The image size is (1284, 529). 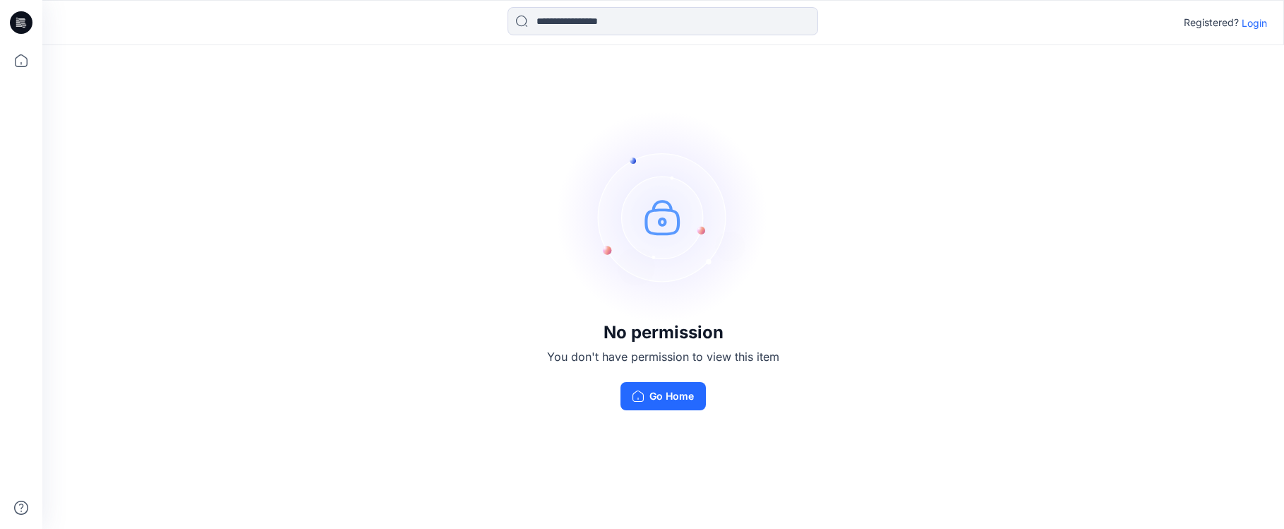 What do you see at coordinates (663, 396) in the screenshot?
I see `button: Go Home` at bounding box center [663, 396].